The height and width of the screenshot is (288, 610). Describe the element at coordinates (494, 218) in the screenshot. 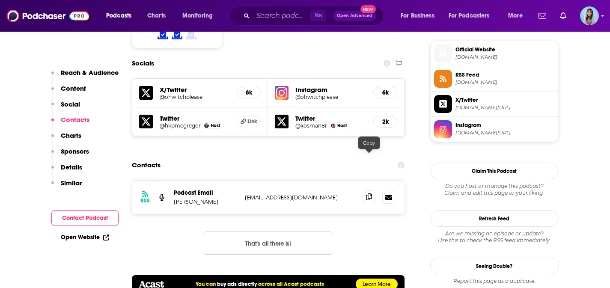

I see `button: Refresh Feed` at that location.